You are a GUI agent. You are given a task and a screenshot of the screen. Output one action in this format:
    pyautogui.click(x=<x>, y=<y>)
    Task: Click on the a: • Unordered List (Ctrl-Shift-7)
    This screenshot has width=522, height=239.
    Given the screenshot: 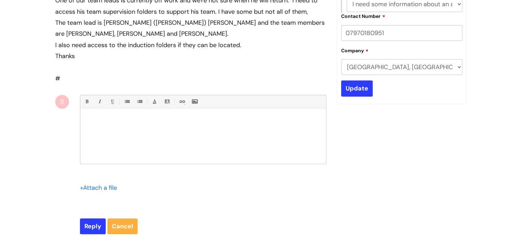 What is the action you would take?
    pyautogui.click(x=127, y=101)
    